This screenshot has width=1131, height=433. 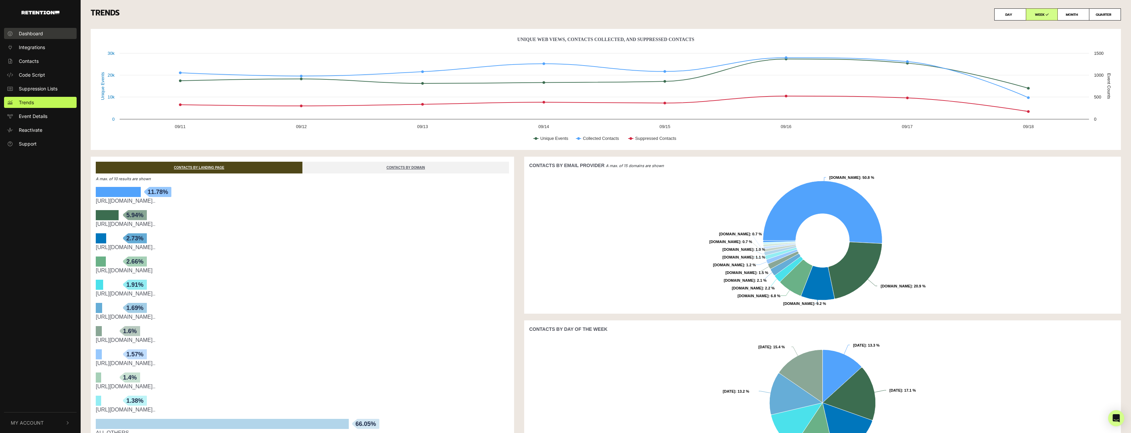 What do you see at coordinates (747, 273) in the screenshot?
I see `text: : 1.5 %` at bounding box center [747, 273].